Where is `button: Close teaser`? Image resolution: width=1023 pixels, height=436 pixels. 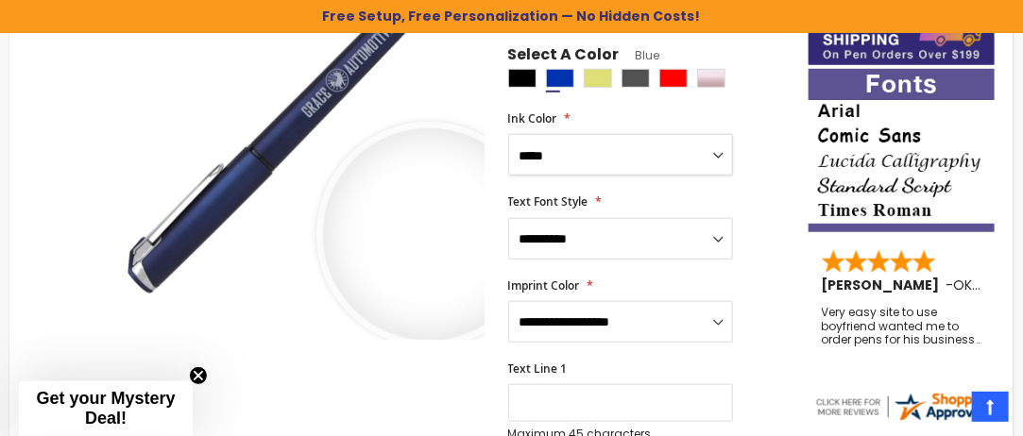 button: Close teaser is located at coordinates (198, 376).